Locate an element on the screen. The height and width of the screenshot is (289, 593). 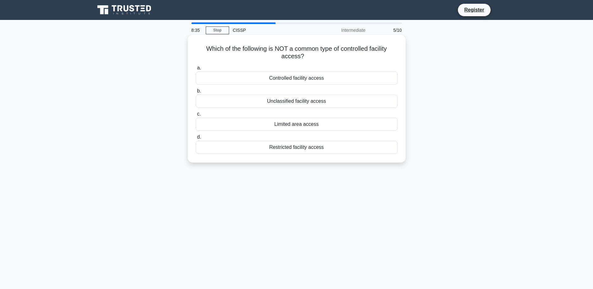
a: Stop is located at coordinates (217, 30).